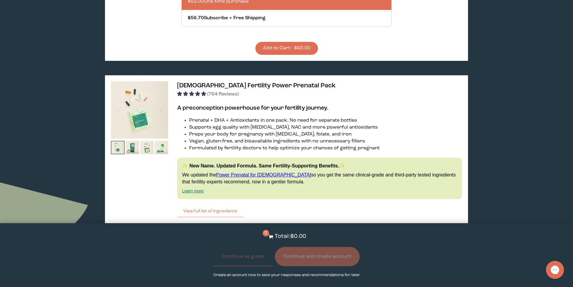  I want to click on li: Vegan, gluten-free, and bioavailable ingredients with no unnecessary fillers, so click(325, 141).